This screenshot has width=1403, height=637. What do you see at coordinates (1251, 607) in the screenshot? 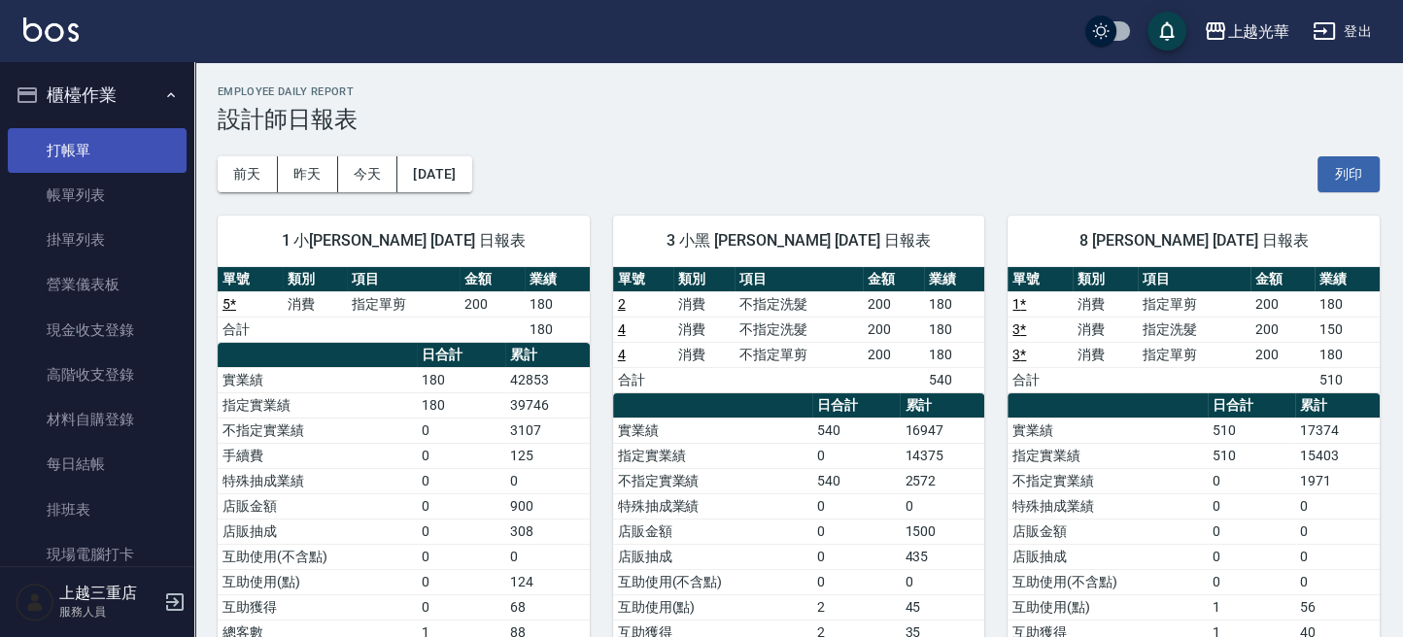
I see `td: 1` at bounding box center [1251, 607].